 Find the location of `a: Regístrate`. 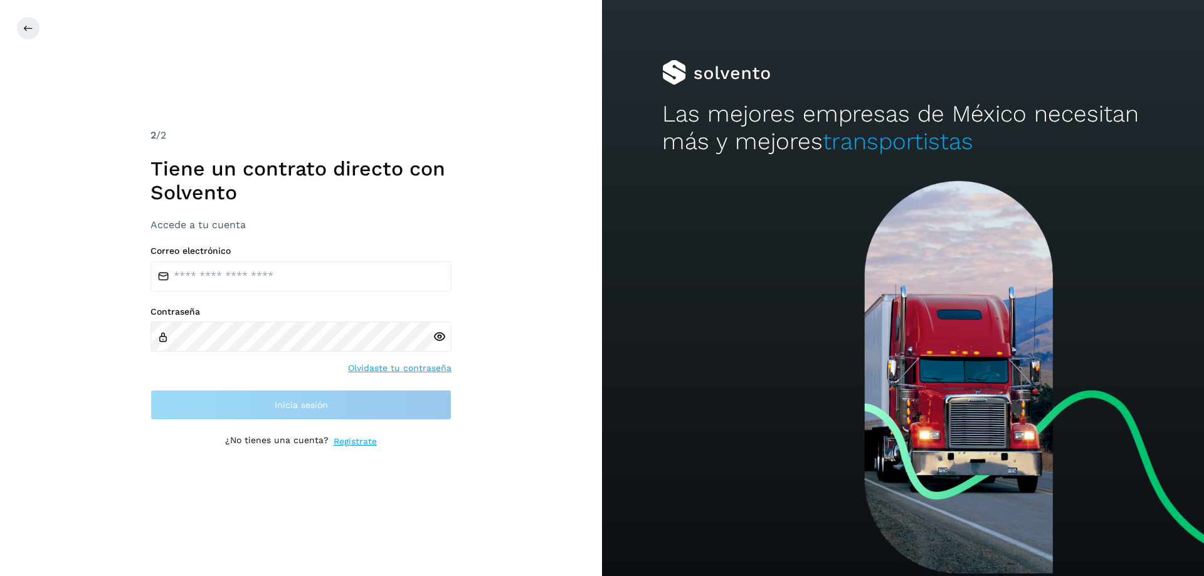

a: Regístrate is located at coordinates (355, 441).